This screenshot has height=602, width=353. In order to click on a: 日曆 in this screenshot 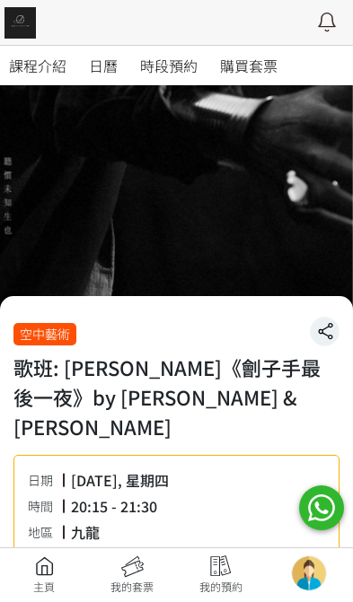, I will do `click(103, 66)`.